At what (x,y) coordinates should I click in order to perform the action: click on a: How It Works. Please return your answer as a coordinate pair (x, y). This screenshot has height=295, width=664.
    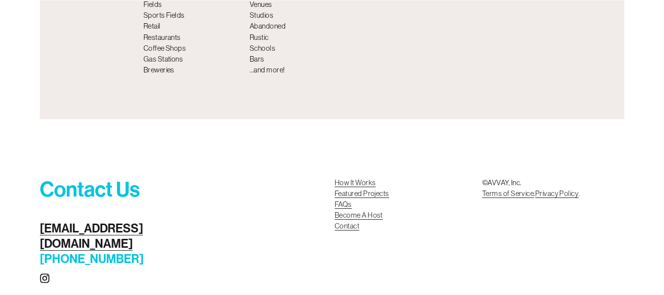
    Looking at the image, I should click on (356, 182).